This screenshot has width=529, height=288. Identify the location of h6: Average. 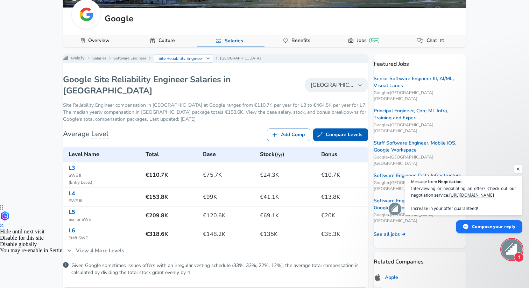
(86, 134).